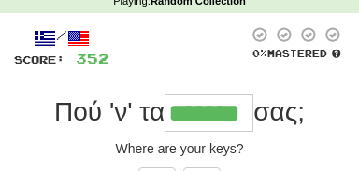  What do you see at coordinates (260, 53) in the screenshot?
I see `span: 0 %` at bounding box center [260, 53].